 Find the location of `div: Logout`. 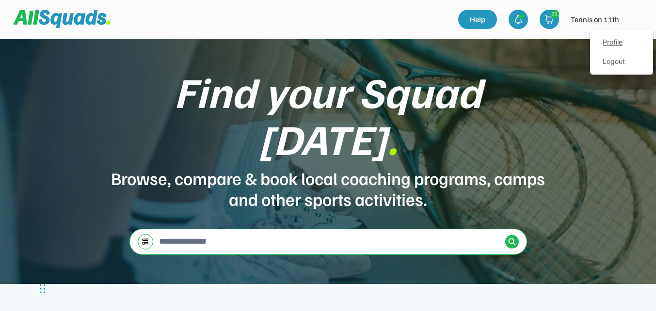

div: Logout is located at coordinates (621, 62).